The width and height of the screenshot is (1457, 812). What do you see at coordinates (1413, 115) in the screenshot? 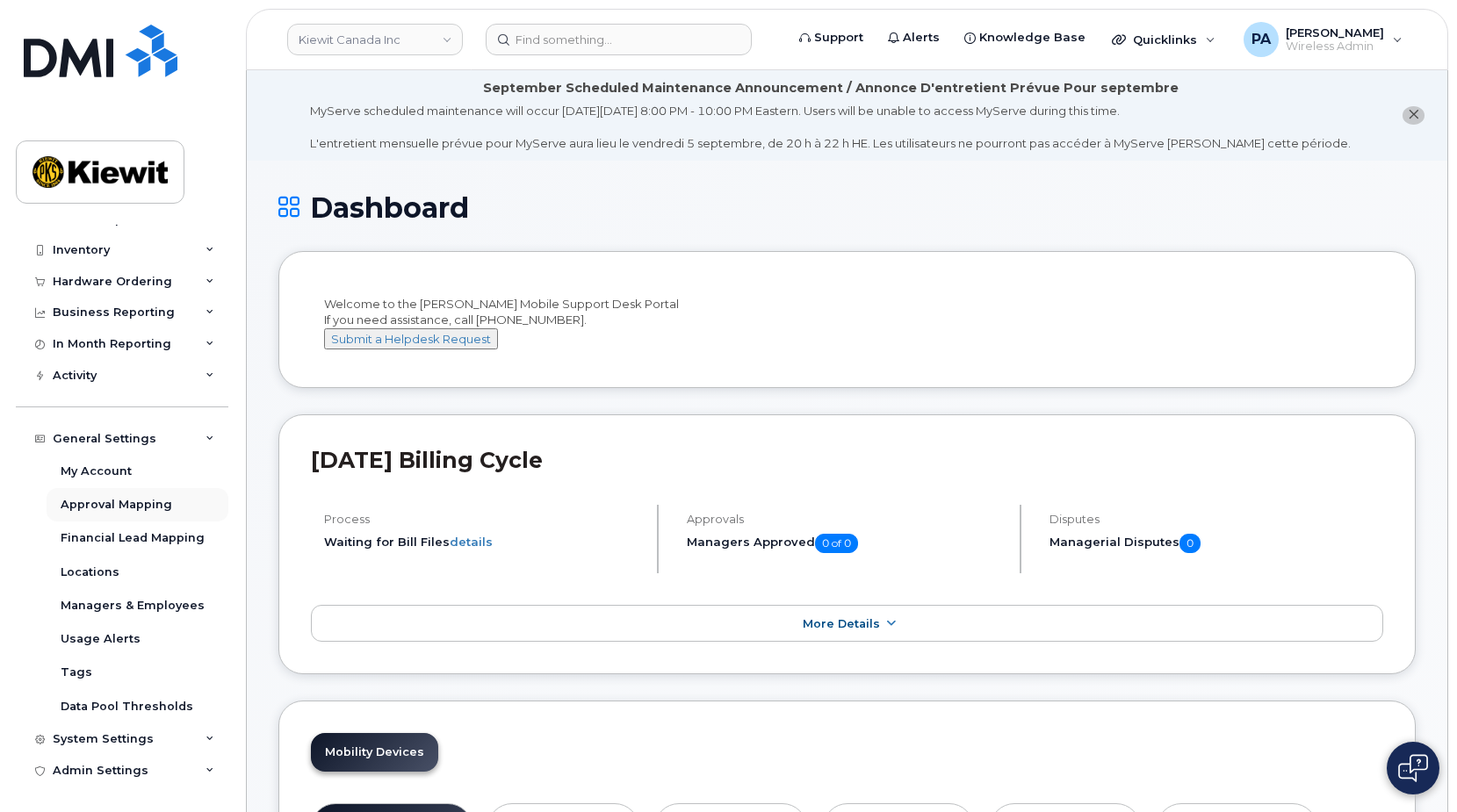
I see `button: close notification` at bounding box center [1413, 115].